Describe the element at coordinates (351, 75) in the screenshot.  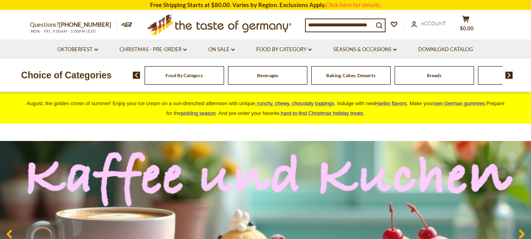
I see `a: Baking, Cakes, Desserts` at that location.